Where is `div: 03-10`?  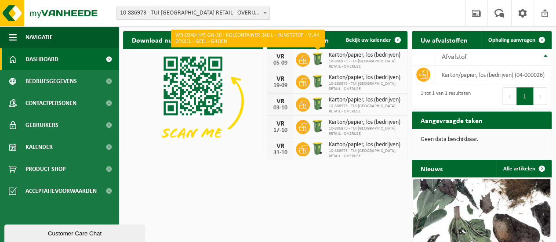 div: 03-10 is located at coordinates (280, 108).